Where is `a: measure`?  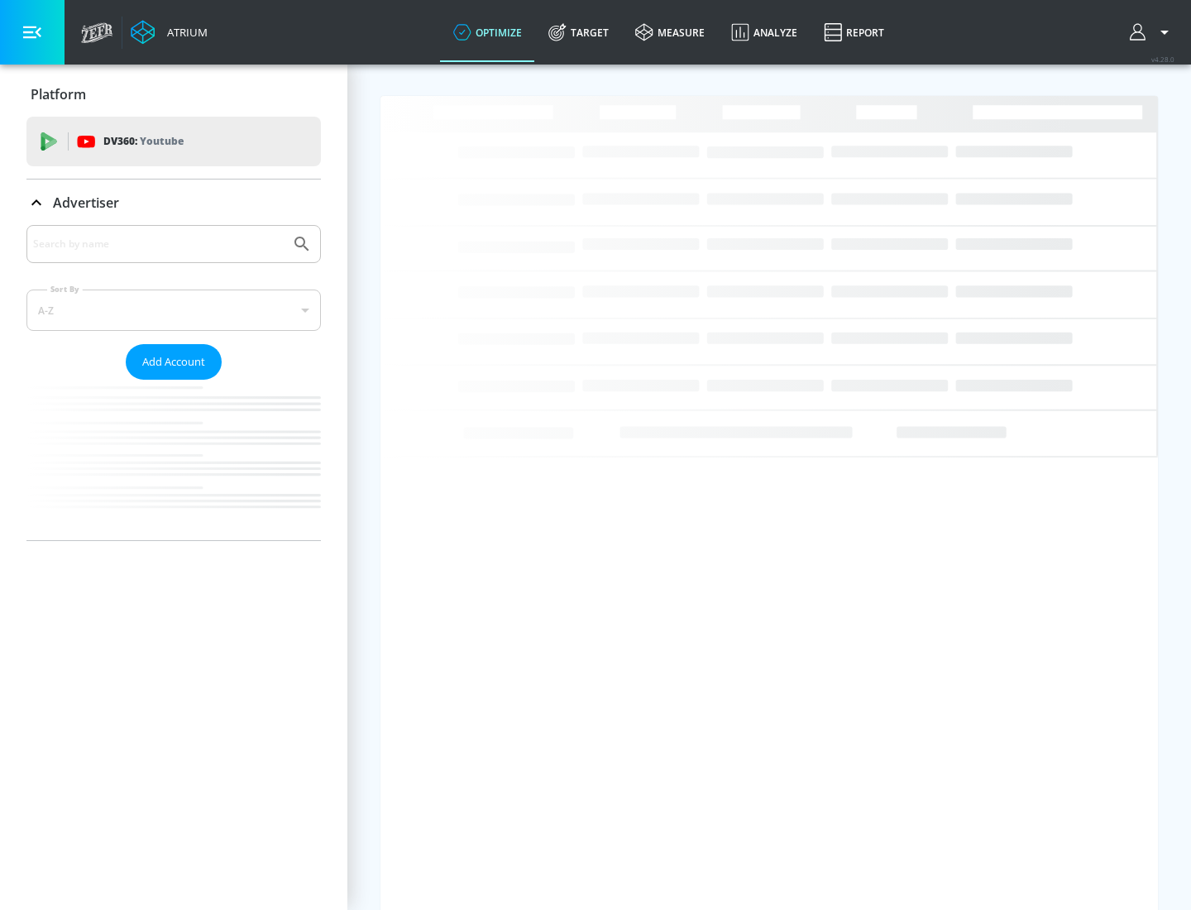 a: measure is located at coordinates (670, 32).